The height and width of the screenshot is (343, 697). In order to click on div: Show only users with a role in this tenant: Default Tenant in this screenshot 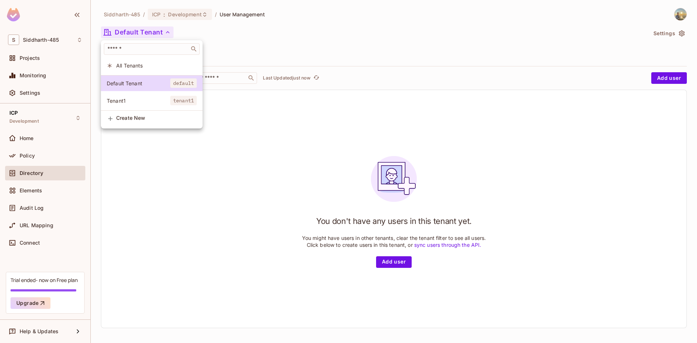, I will do `click(152, 83)`.